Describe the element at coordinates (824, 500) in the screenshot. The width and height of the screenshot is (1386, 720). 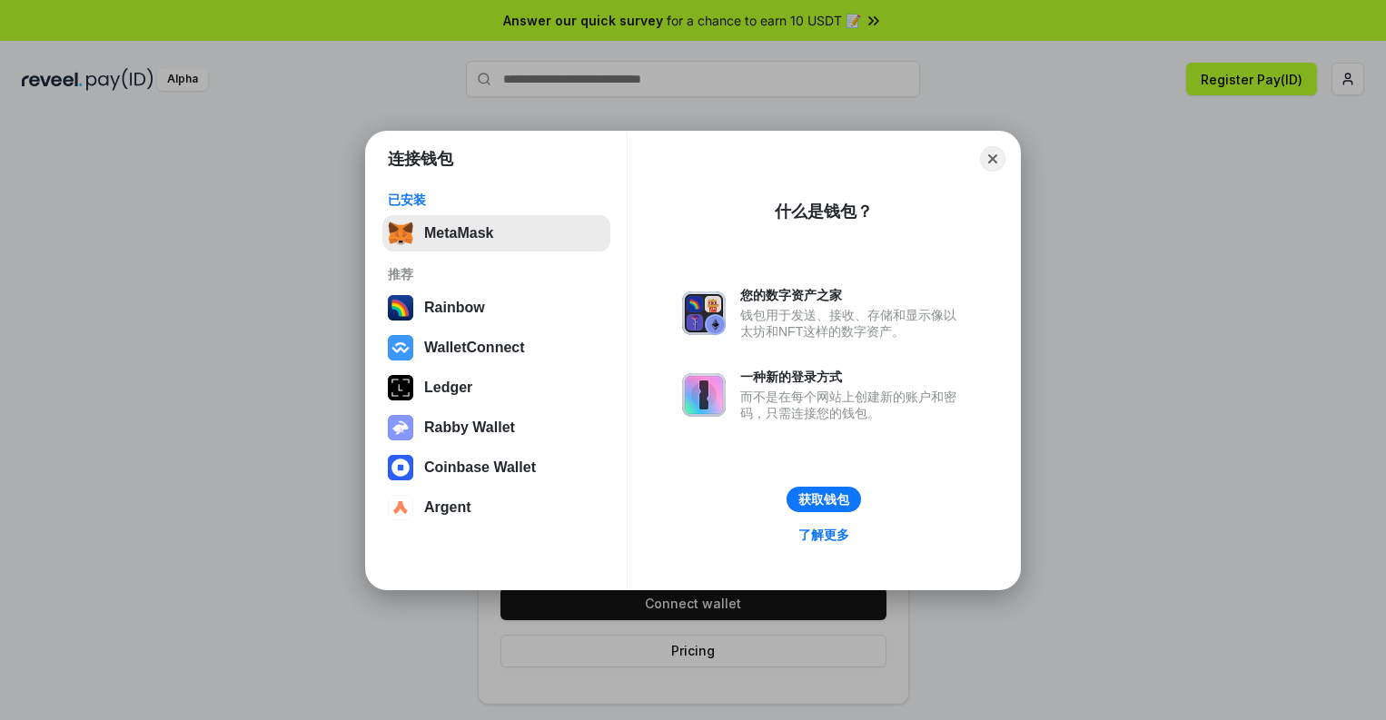
I see `div: 获取钱包` at that location.